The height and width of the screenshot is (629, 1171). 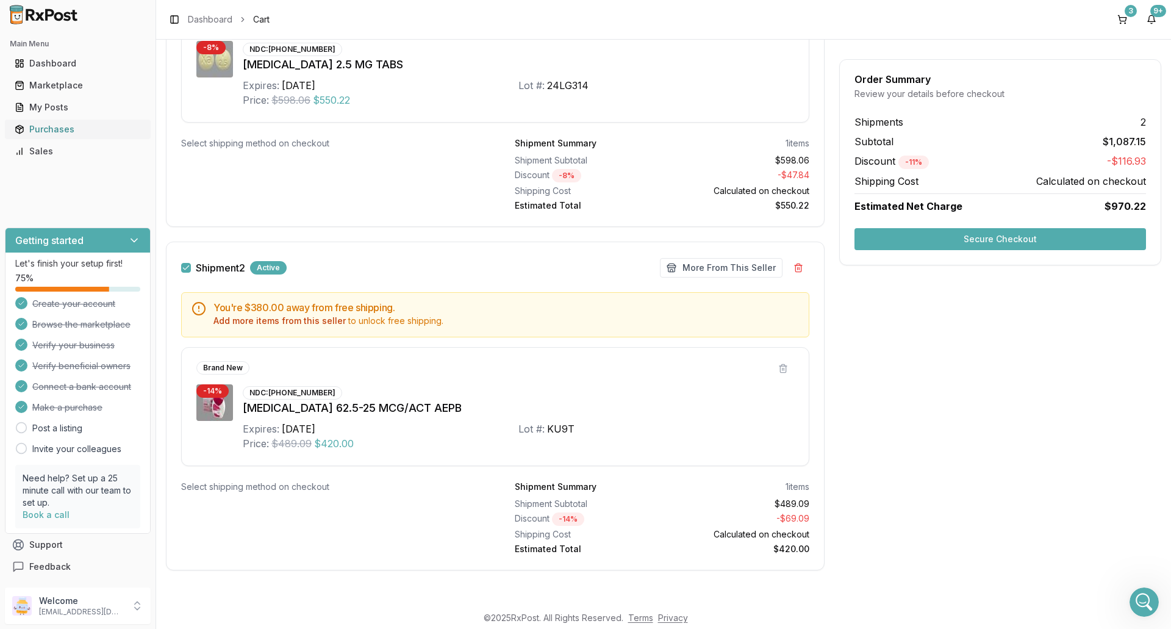 What do you see at coordinates (1091, 181) in the screenshot?
I see `span: Calculated on checkout` at bounding box center [1091, 181].